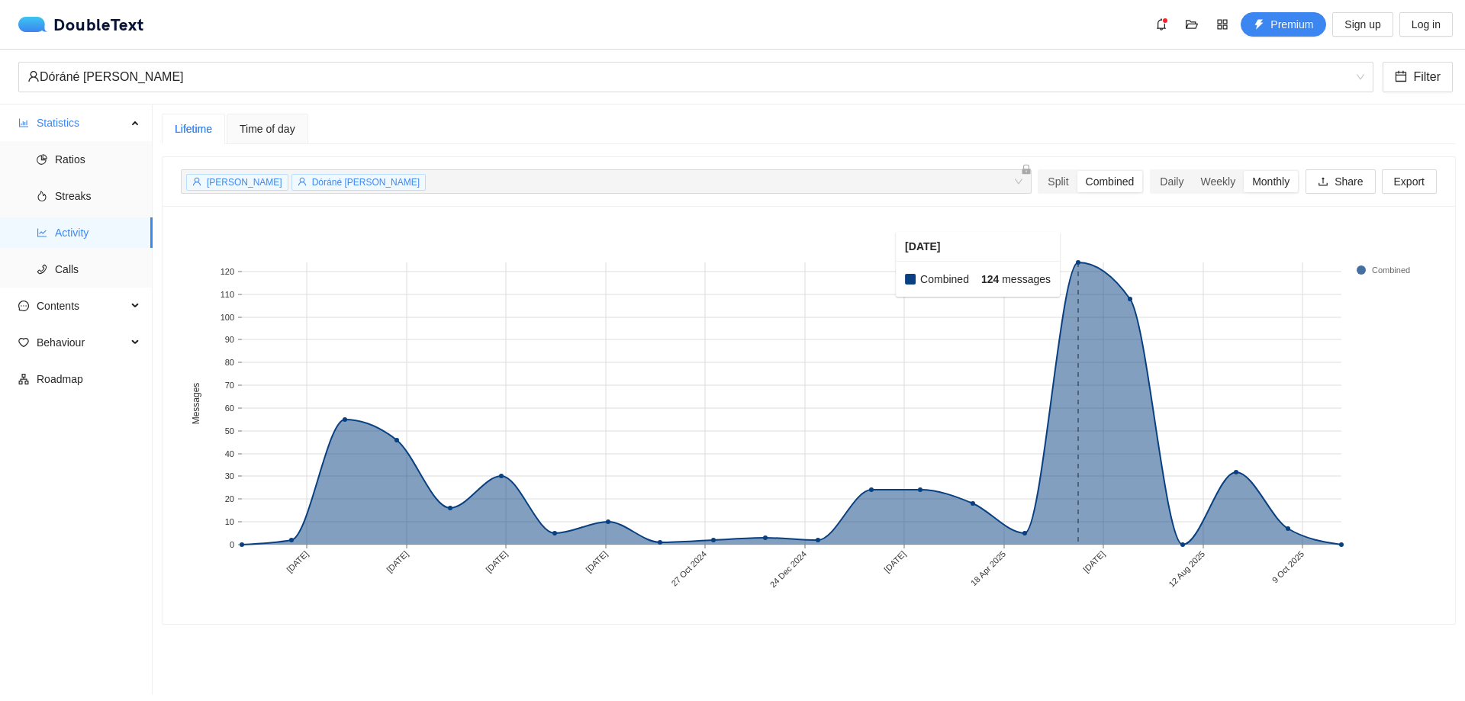  What do you see at coordinates (230, 431) in the screenshot?
I see `text: 50` at bounding box center [230, 431].